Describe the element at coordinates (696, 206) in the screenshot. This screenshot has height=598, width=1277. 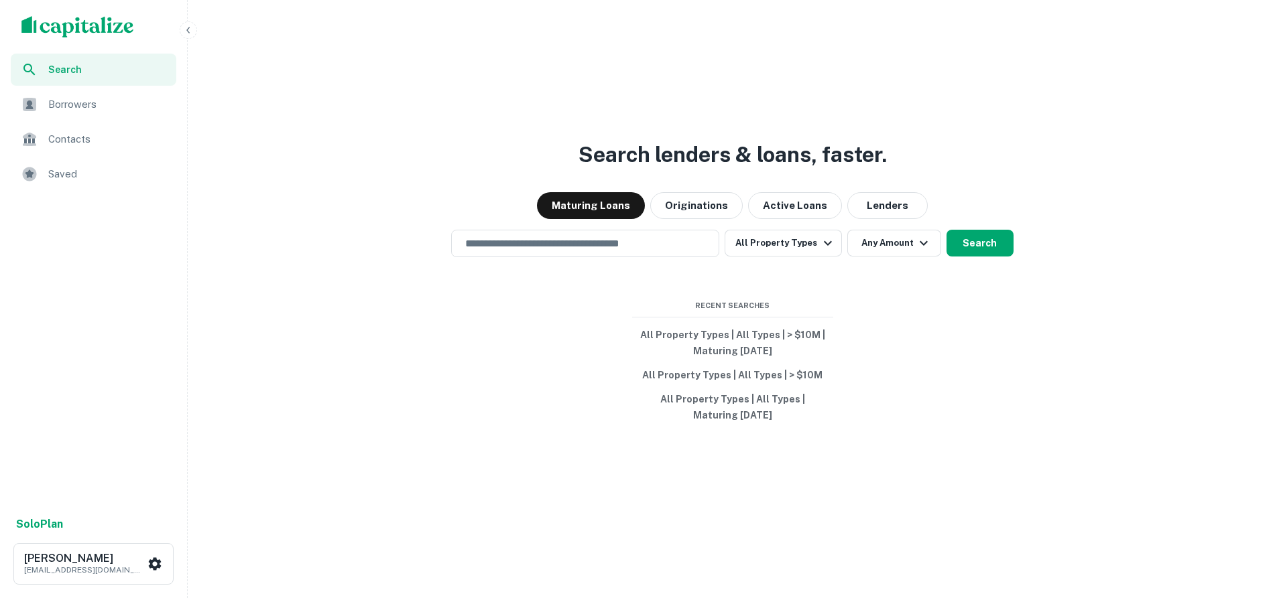
I see `button: Originations` at that location.